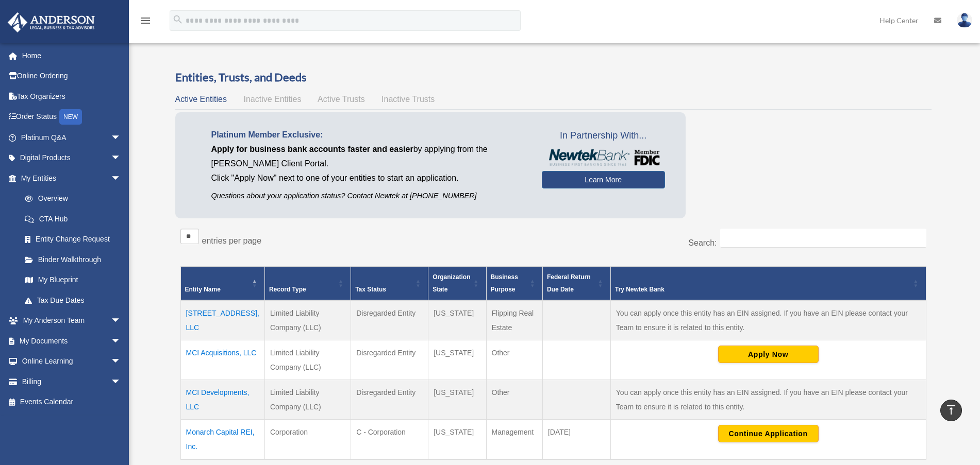  Describe the element at coordinates (514, 284) in the screenshot. I see `th: Business Purpose: Activate to sort` at that location.